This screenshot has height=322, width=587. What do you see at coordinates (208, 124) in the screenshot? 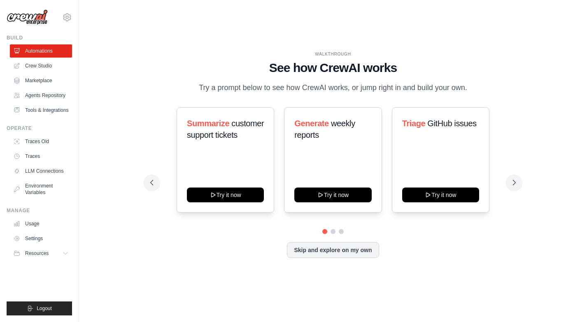
I see `span: Summarize` at bounding box center [208, 124].